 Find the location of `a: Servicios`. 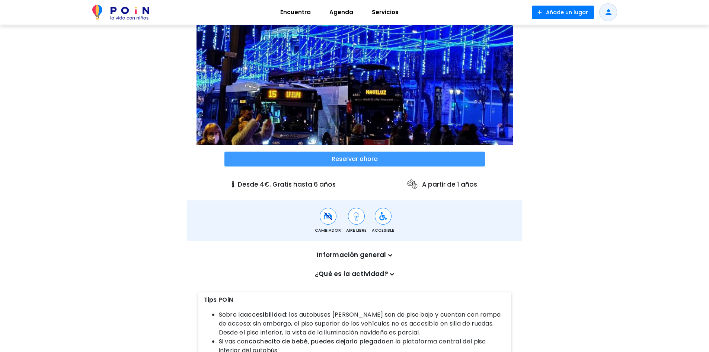

a: Servicios is located at coordinates (385, 12).